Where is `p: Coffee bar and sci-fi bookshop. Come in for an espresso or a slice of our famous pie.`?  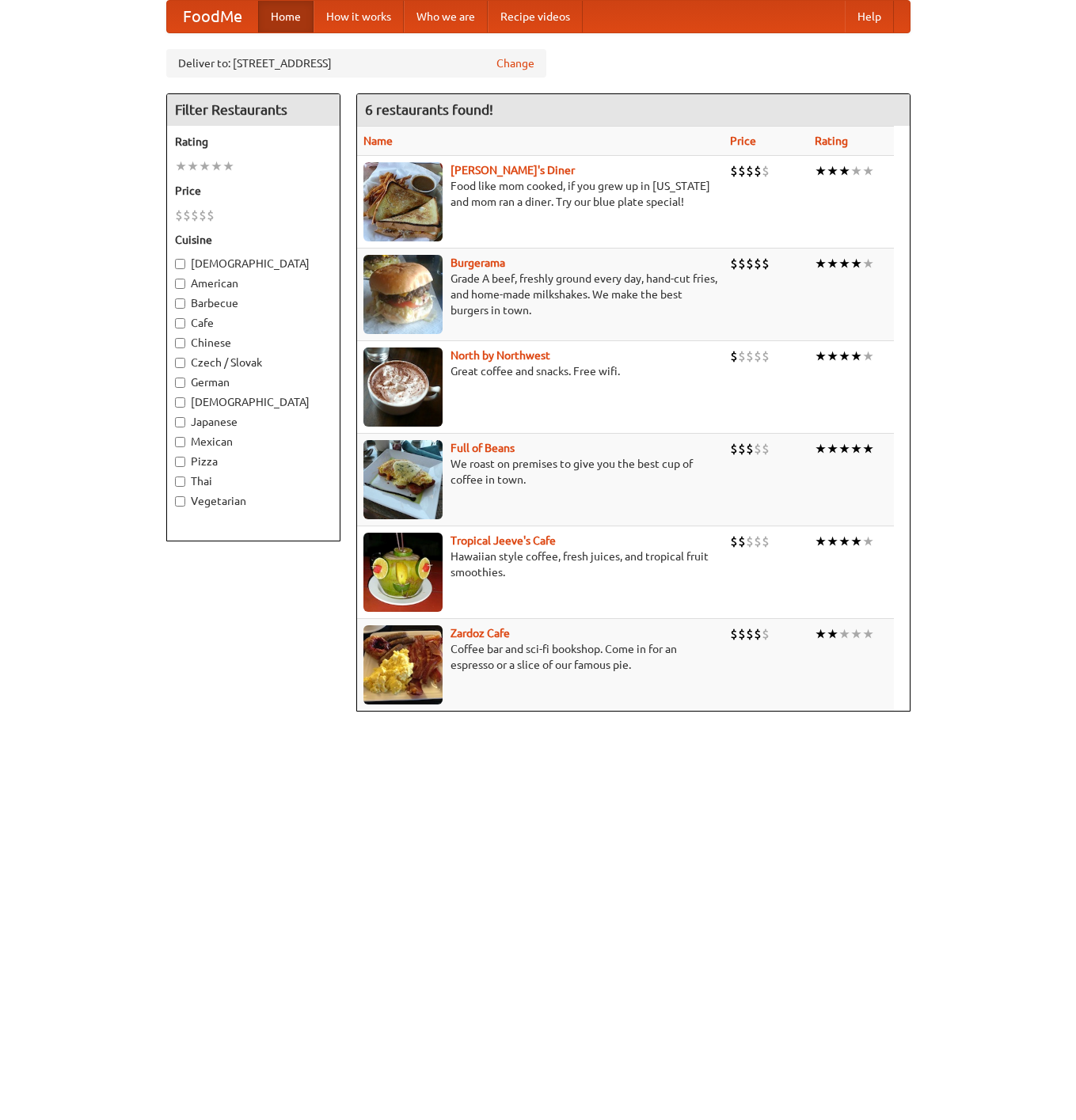
p: Coffee bar and sci-fi bookshop. Come in for an espresso or a slice of our famous pie. is located at coordinates (540, 657).